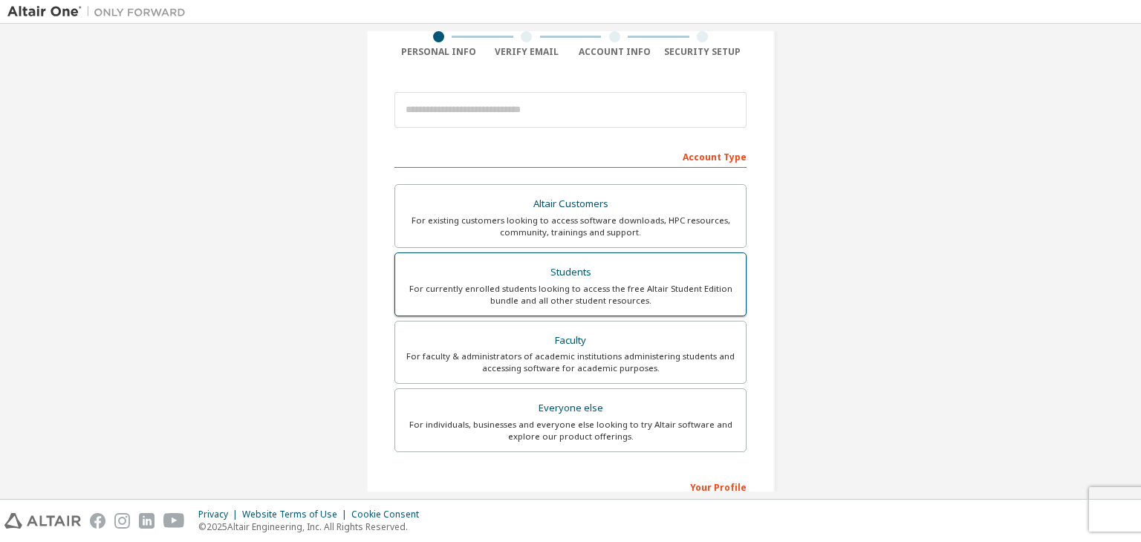 Image resolution: width=1141 pixels, height=542 pixels. I want to click on p: © 2025 Altair Engineering, Inc. All Rights Reserved., so click(313, 527).